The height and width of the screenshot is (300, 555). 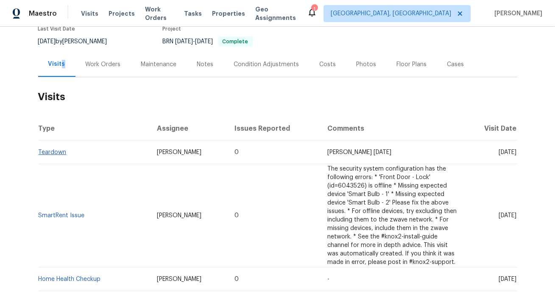 I want to click on span: Last Visit Date, so click(x=57, y=29).